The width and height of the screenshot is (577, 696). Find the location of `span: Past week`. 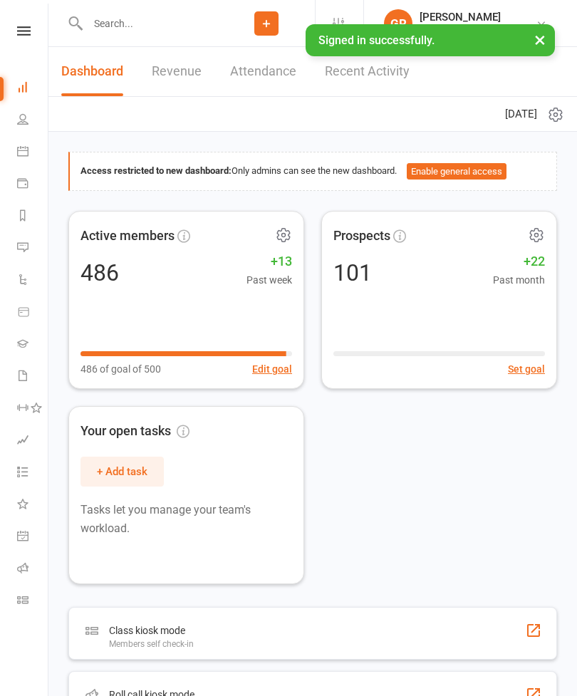

span: Past week is located at coordinates (269, 280).